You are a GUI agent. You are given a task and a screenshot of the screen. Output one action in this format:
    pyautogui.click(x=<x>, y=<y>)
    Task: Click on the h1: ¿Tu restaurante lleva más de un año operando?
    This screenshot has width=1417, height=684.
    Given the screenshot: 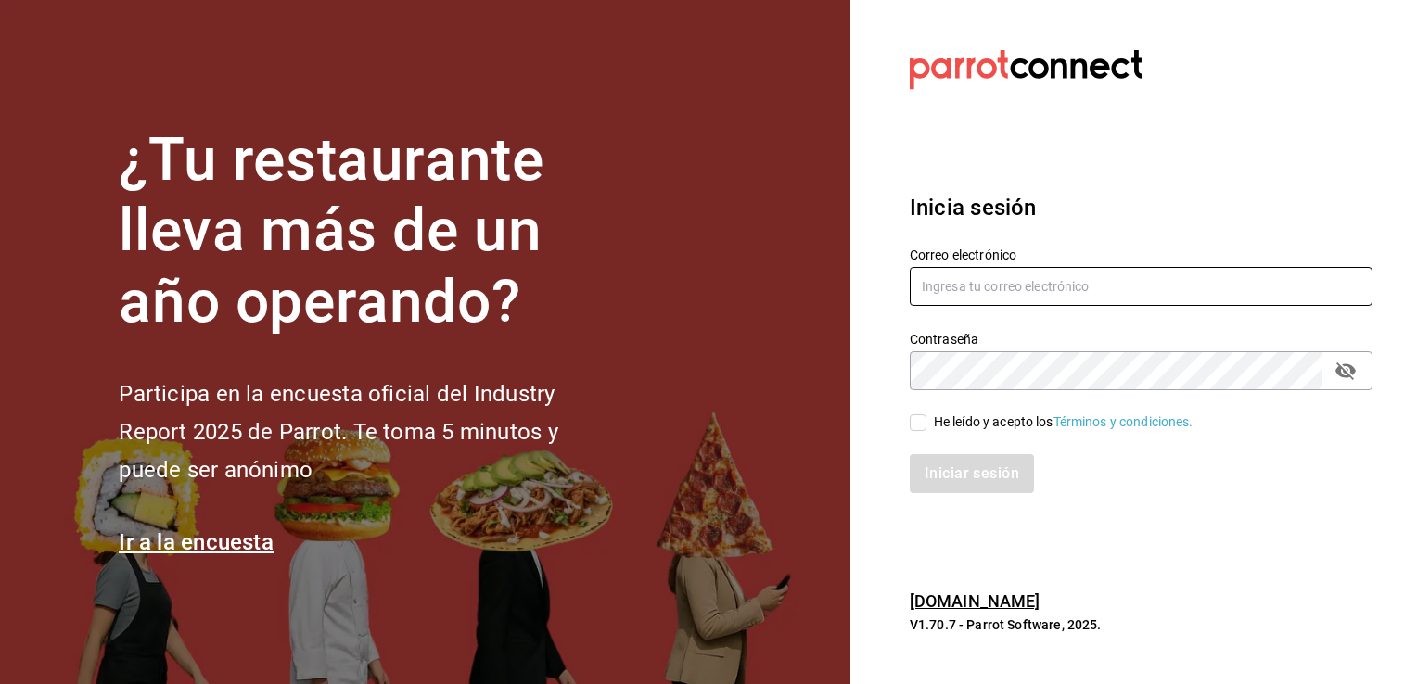 What is the action you would take?
    pyautogui.click(x=369, y=232)
    